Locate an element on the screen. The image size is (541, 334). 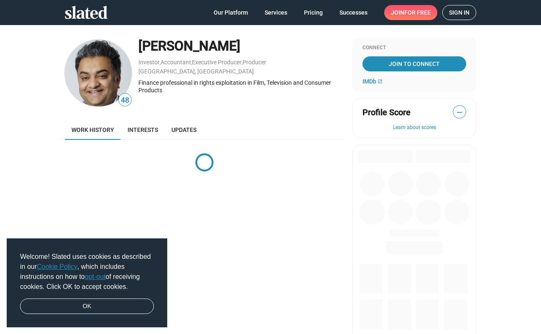
a: Our Platform is located at coordinates (231, 13).